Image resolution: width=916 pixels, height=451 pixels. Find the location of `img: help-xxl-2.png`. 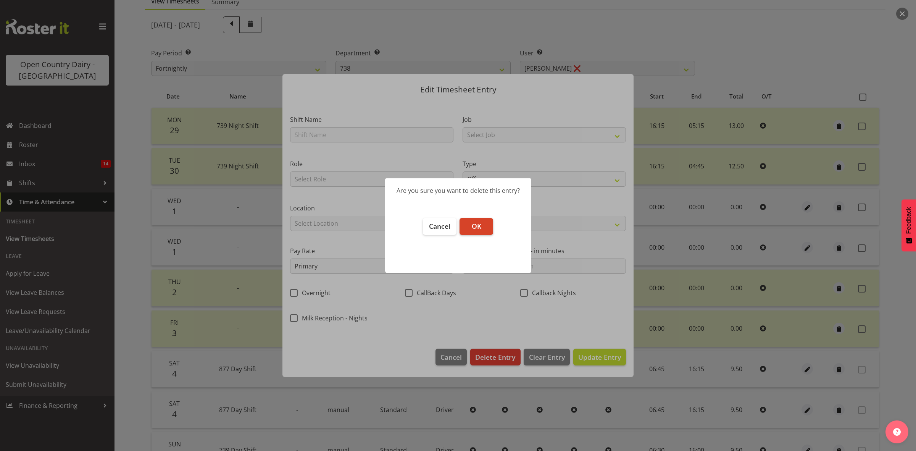

img: help-xxl-2.png is located at coordinates (897, 432).